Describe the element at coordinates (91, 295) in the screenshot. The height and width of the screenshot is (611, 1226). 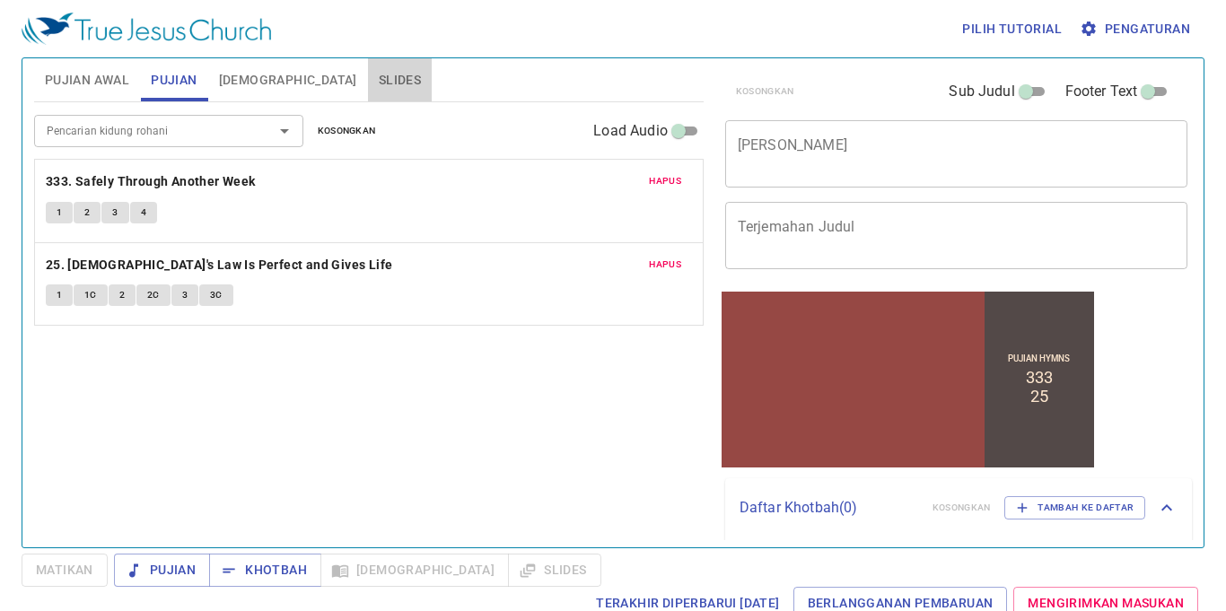
I see `button: 1C` at that location.